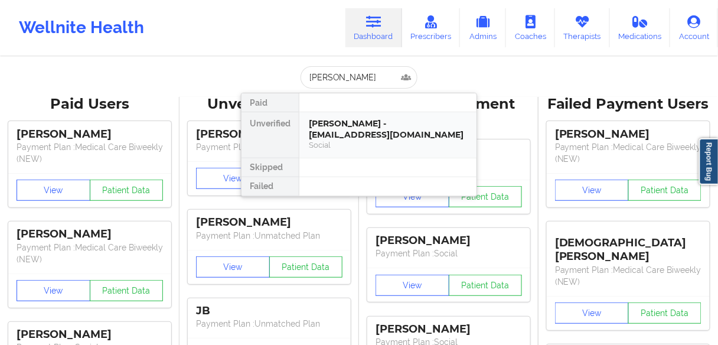  I want to click on p: Payment Plan : Social, so click(448, 253).